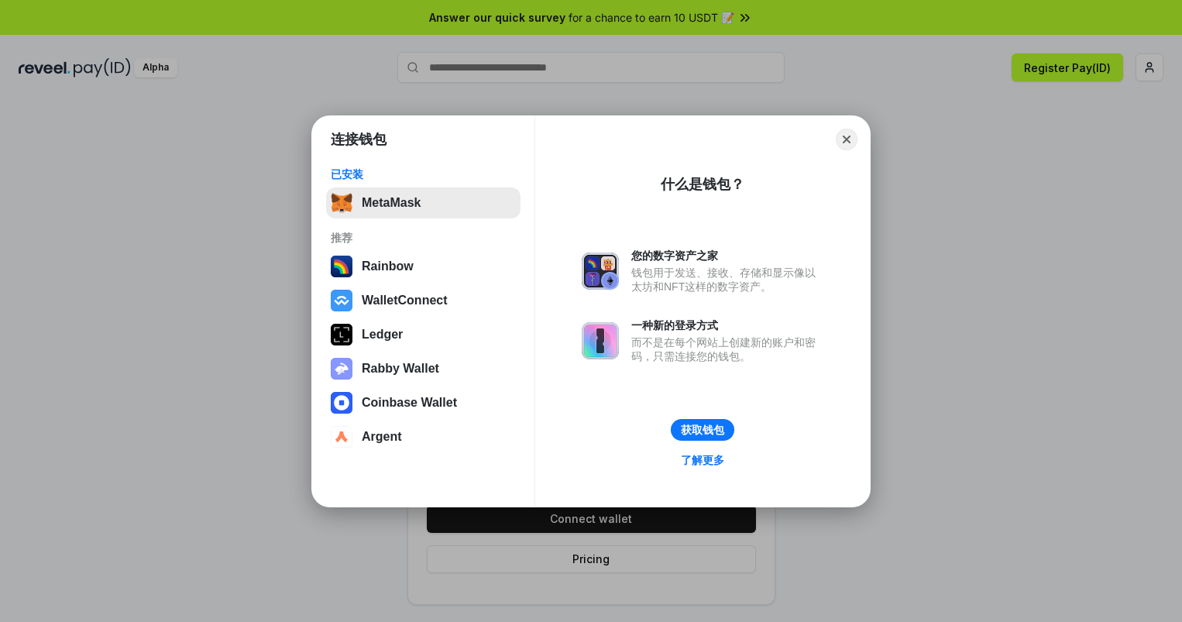 This screenshot has height=622, width=1182. Describe the element at coordinates (342, 335) in the screenshot. I see `img: svg+xml,%3Csvg%20xmlns%3D%22http%3A%2F%2Fwww.w3.org%2F2000%2Fsvg%22%20width%3D%2228%22%20height%3...` at that location.